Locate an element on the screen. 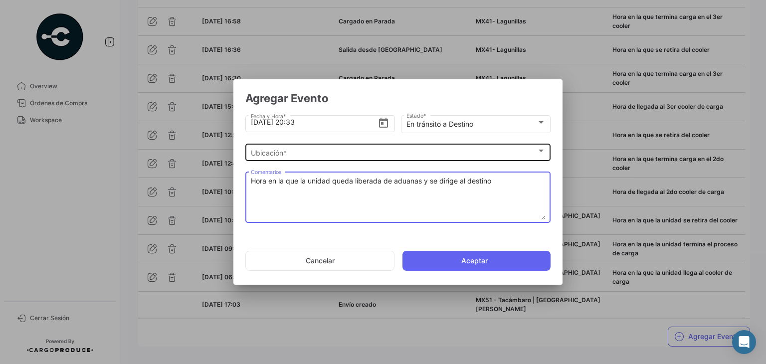 The image size is (766, 364). h2: Agregar Evento is located at coordinates (398, 98).